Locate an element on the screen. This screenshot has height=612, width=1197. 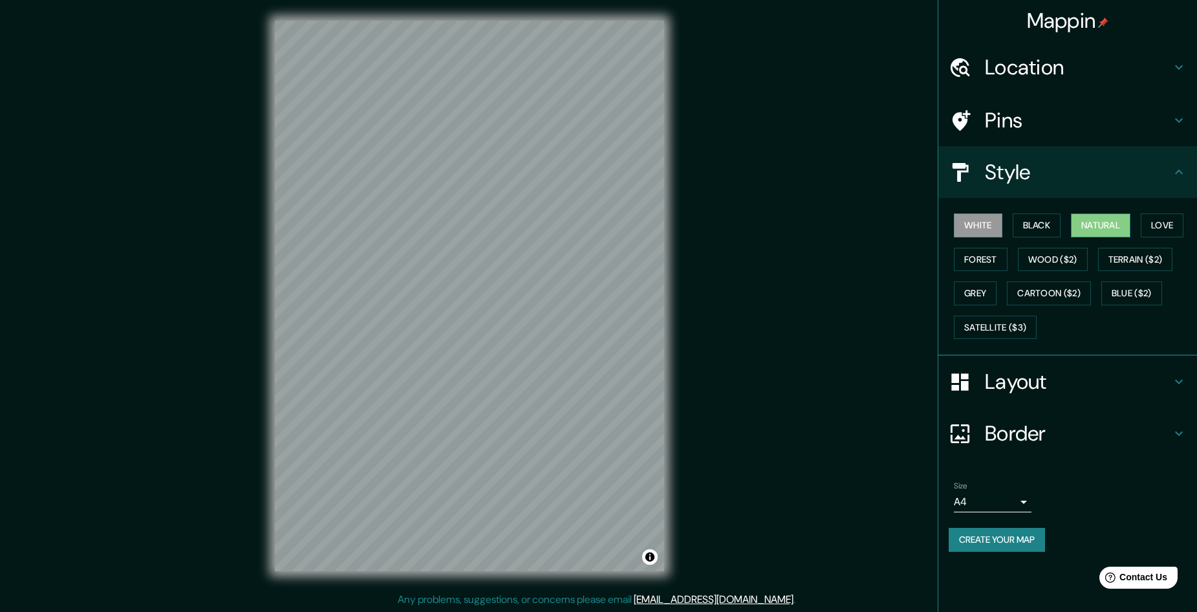
p: Any problems, suggestions, or concerns please email . is located at coordinates (596, 599).